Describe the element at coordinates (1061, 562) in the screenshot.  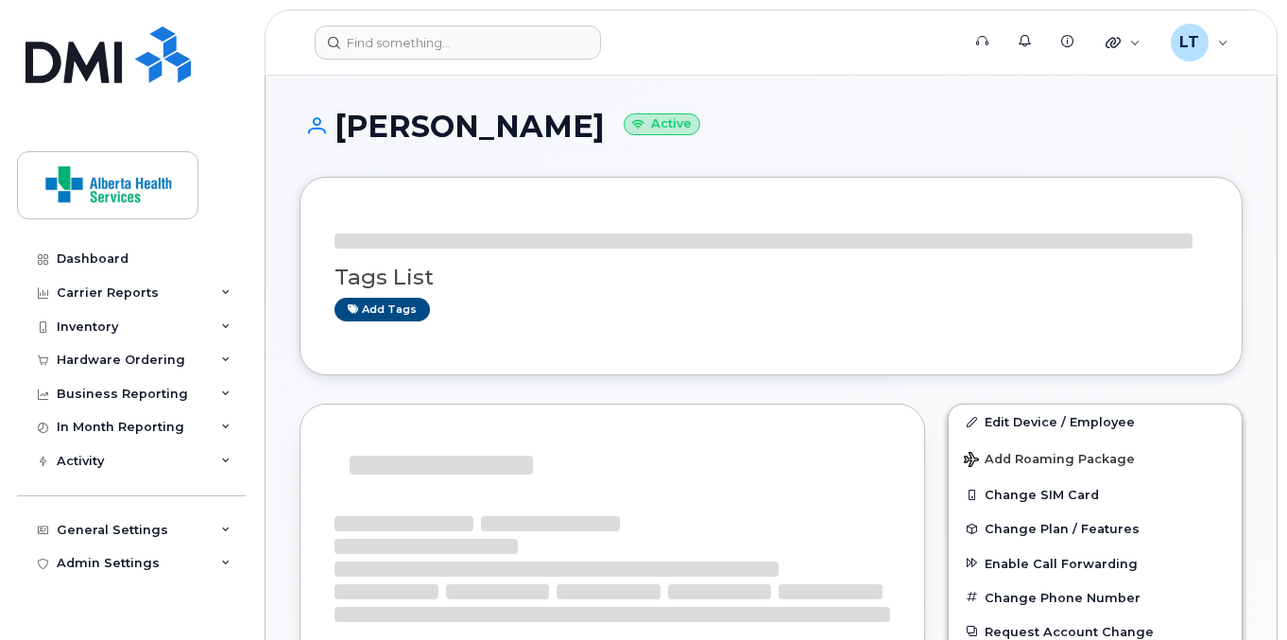
I see `span: Enable Call Forwarding` at that location.